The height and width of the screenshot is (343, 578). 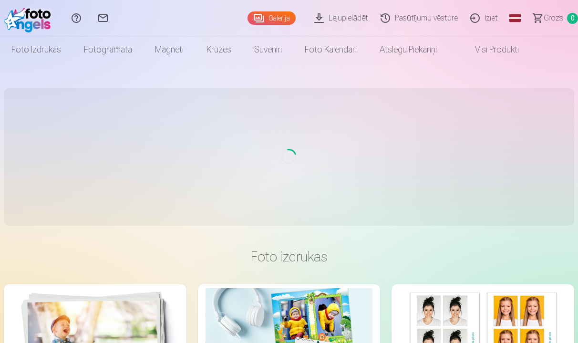 What do you see at coordinates (408, 50) in the screenshot?
I see `a: Atslēgu piekariņi` at bounding box center [408, 50].